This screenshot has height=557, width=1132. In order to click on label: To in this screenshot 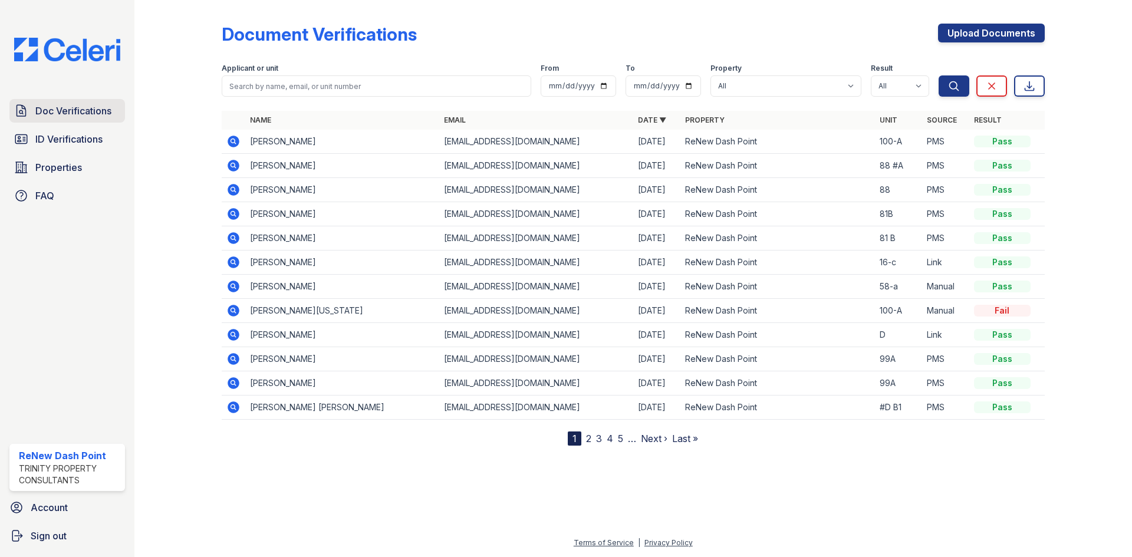, I will do `click(630, 68)`.